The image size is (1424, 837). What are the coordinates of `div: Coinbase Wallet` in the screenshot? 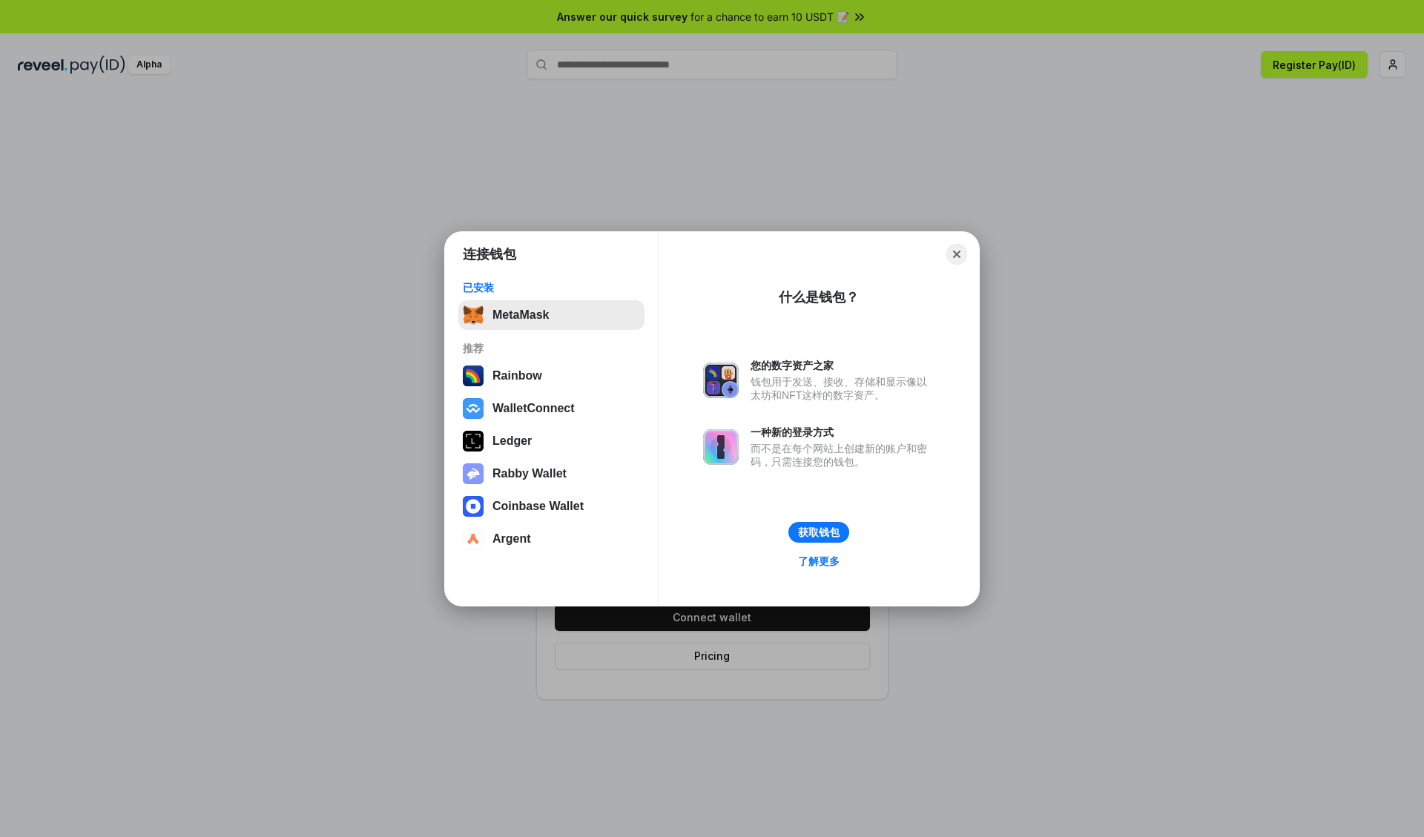 It's located at (538, 507).